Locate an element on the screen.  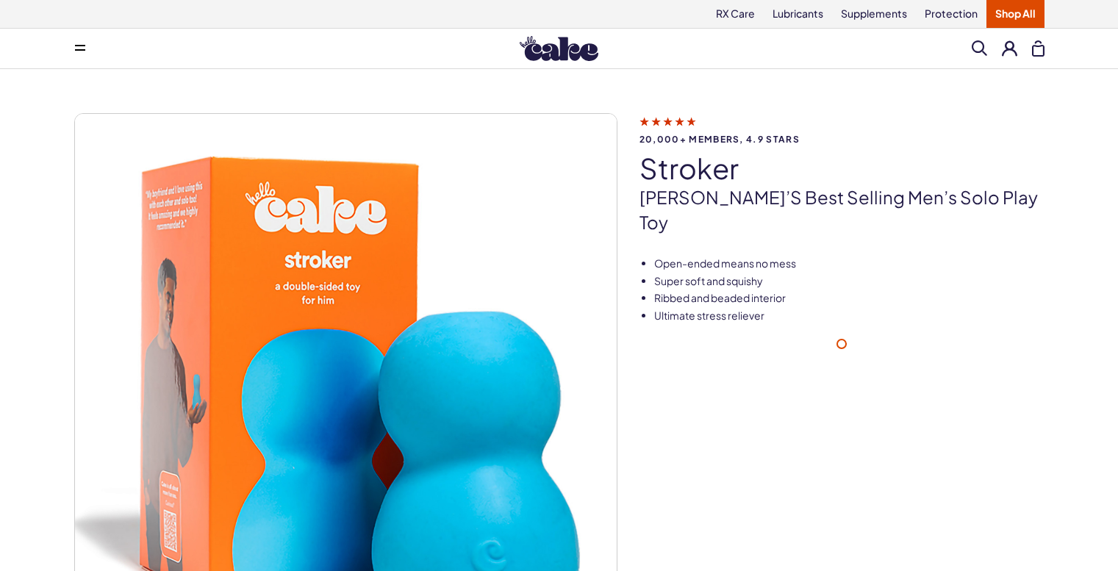
img: Hello Cake is located at coordinates (558, 48).